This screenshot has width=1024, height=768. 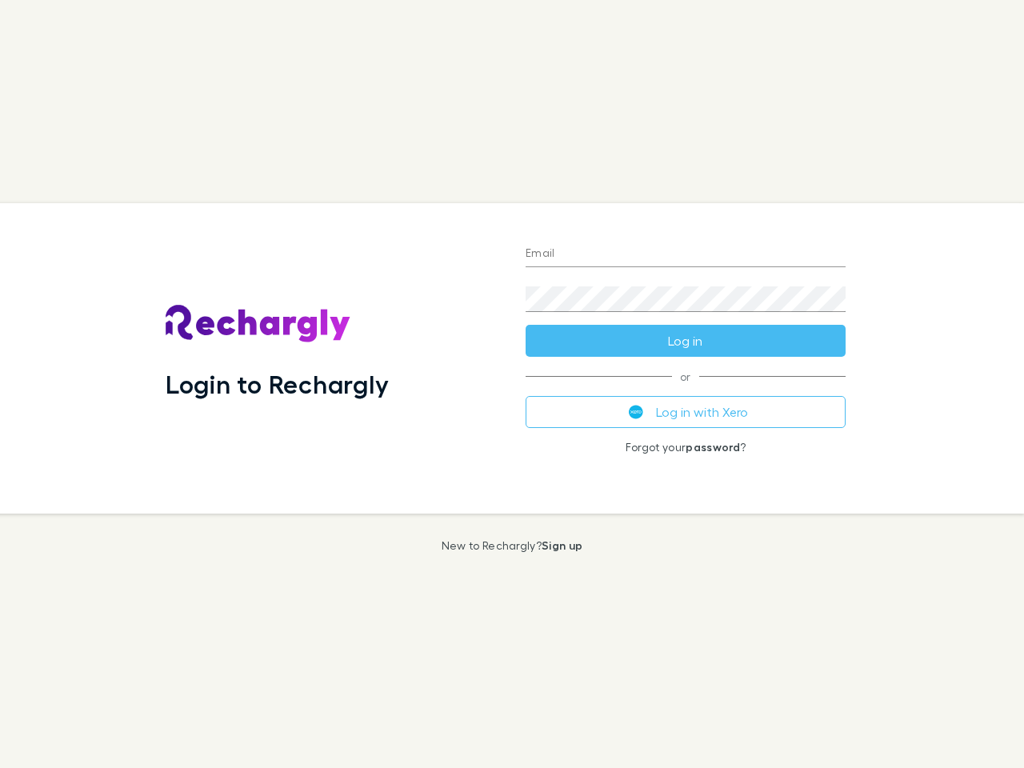 I want to click on p: New to Rechargly?, so click(x=512, y=546).